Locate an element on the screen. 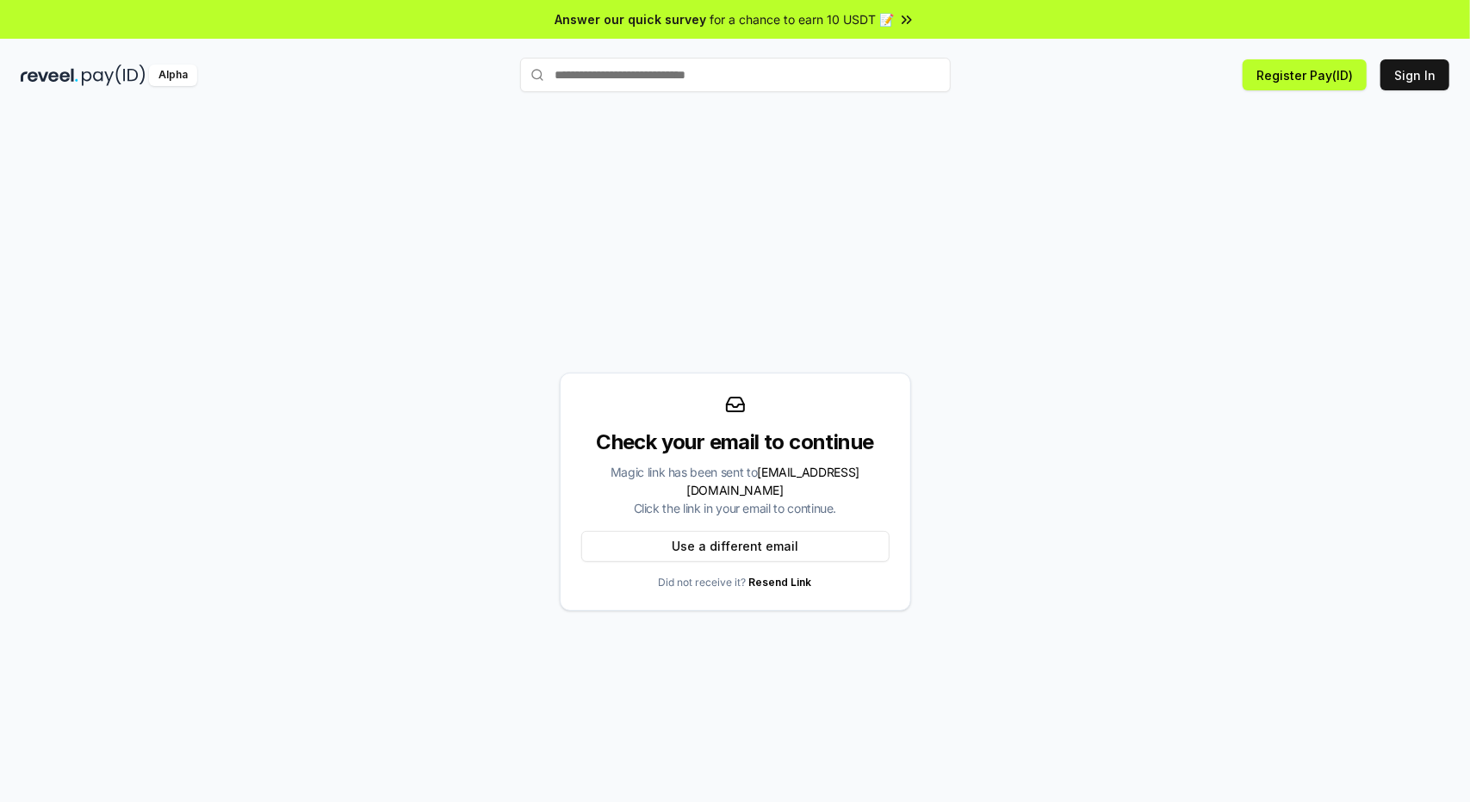  p: Did not receive it? is located at coordinates (735, 583).